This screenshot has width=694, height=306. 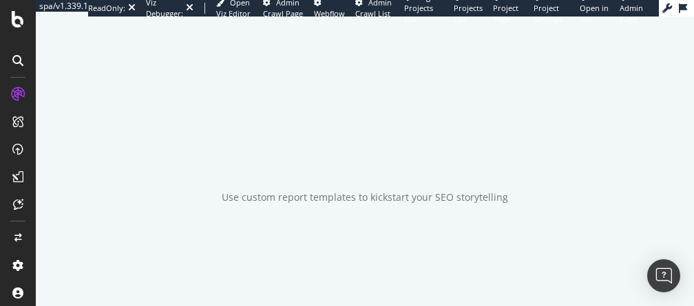 I want to click on span: Projects List, so click(x=468, y=13).